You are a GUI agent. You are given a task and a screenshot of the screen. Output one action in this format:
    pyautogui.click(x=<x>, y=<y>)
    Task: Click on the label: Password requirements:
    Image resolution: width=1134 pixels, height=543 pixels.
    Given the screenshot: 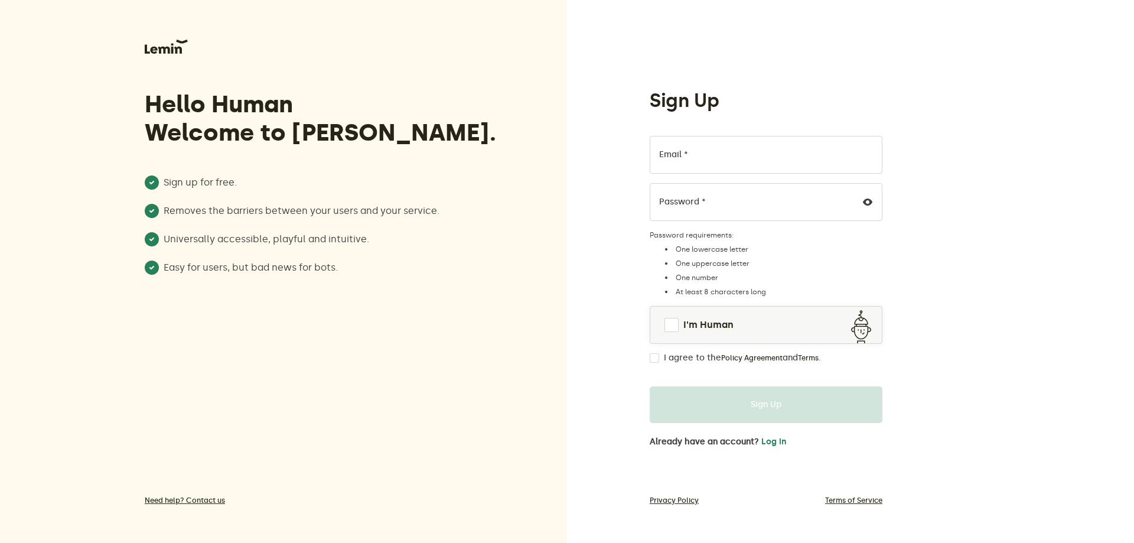 What is the action you would take?
    pyautogui.click(x=766, y=235)
    